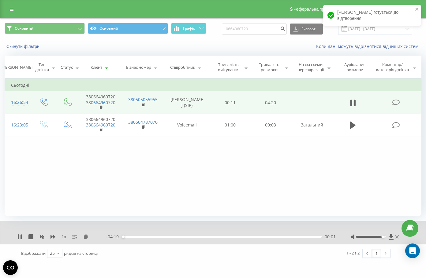 Image resolution: width=426 pixels, height=278 pixels. What do you see at coordinates (188, 28) in the screenshot?
I see `button: Графік` at bounding box center [188, 28].